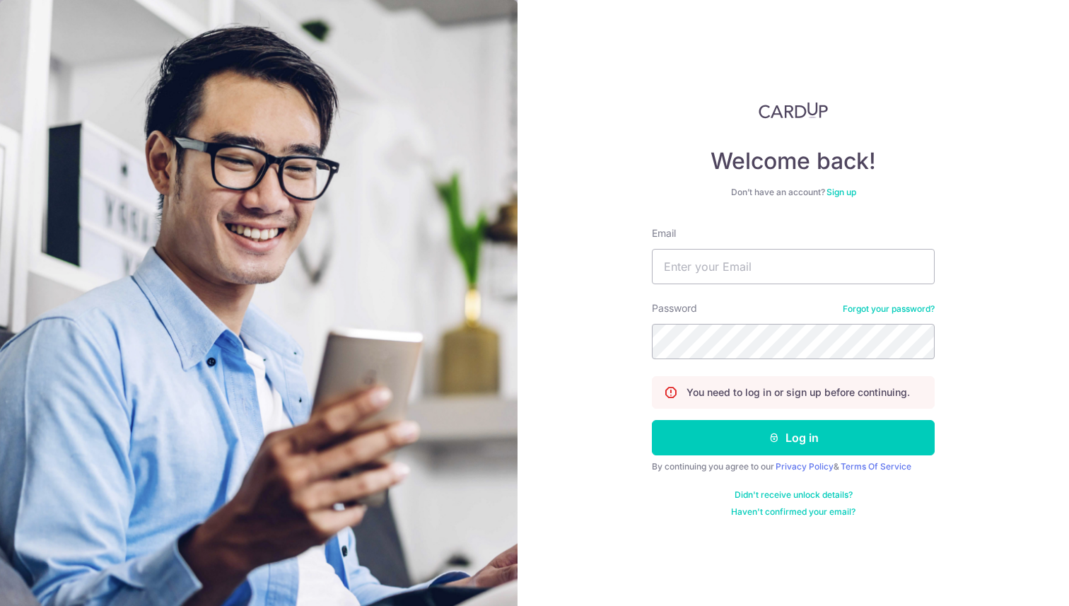 The width and height of the screenshot is (1069, 606). Describe the element at coordinates (793, 438) in the screenshot. I see `button: Log in` at that location.